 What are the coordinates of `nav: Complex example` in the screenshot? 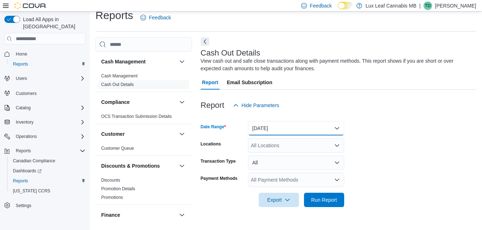 It's located at (45, 138).